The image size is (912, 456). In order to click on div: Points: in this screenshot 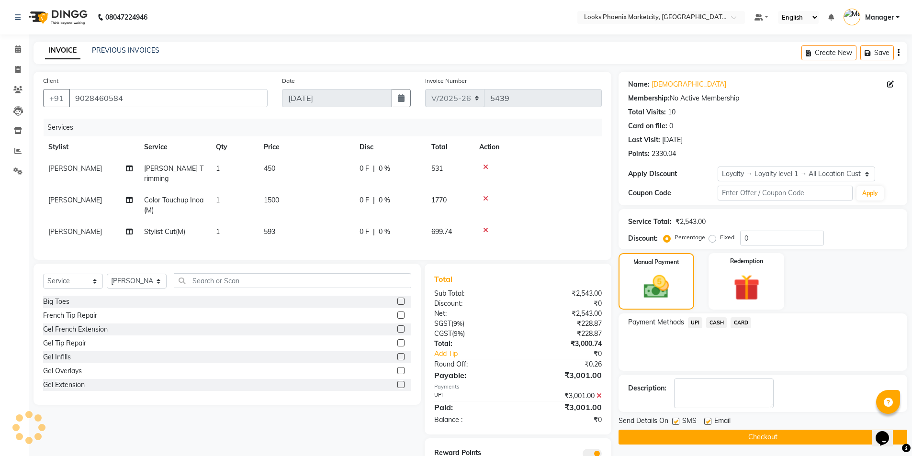, I will do `click(639, 154)`.